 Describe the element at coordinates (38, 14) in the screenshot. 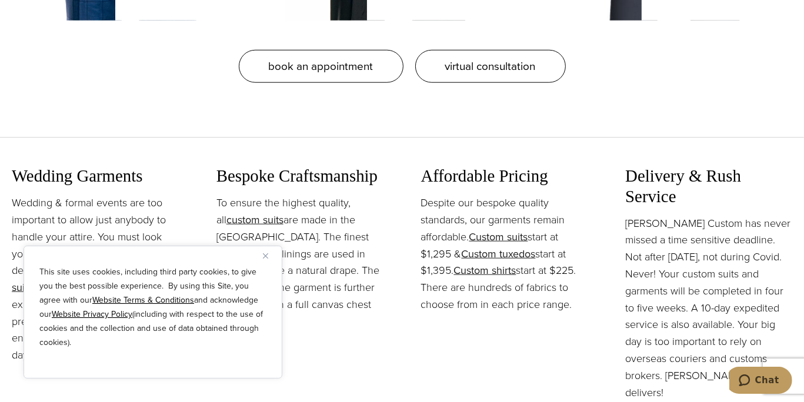

I see `span: Chat` at that location.